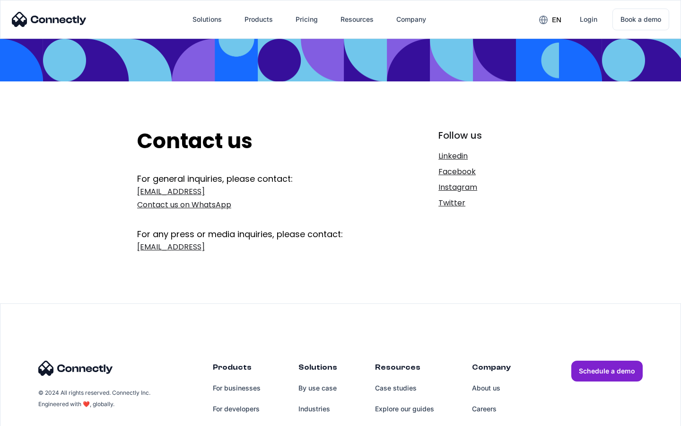 The image size is (681, 426). I want to click on a: Case studies, so click(404, 388).